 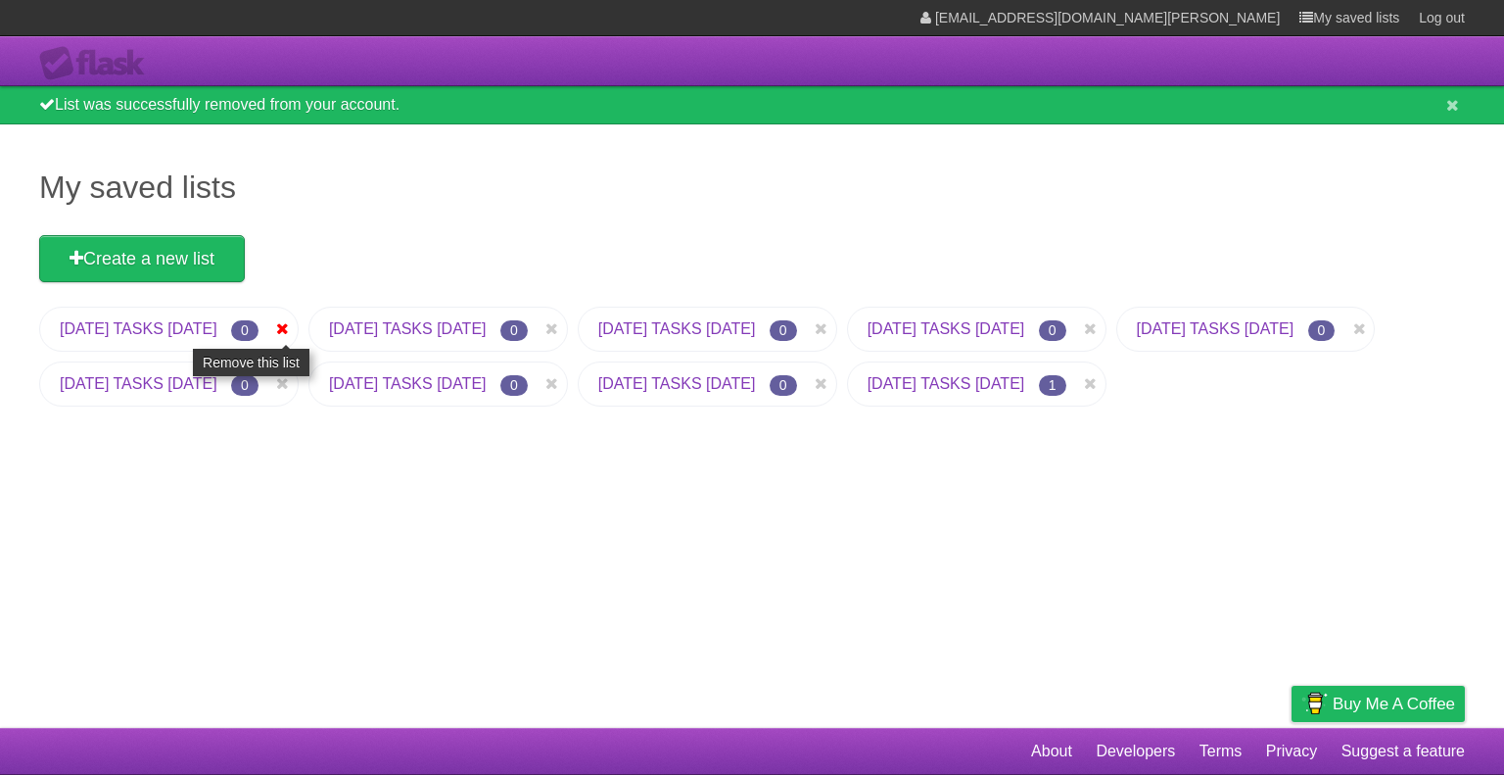 What do you see at coordinates (1053, 385) in the screenshot?
I see `span: 1` at bounding box center [1053, 385].